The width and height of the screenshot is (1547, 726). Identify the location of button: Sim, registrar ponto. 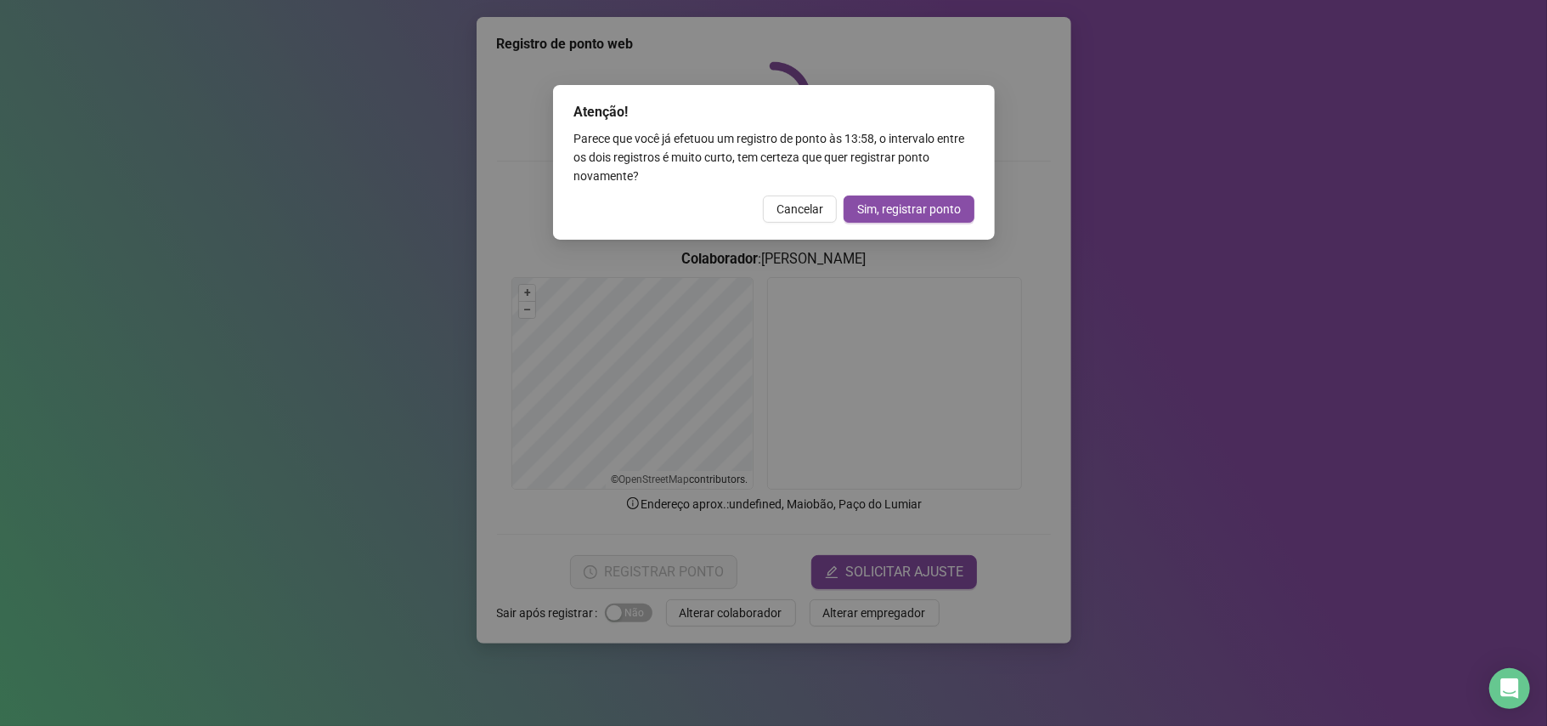
(909, 209).